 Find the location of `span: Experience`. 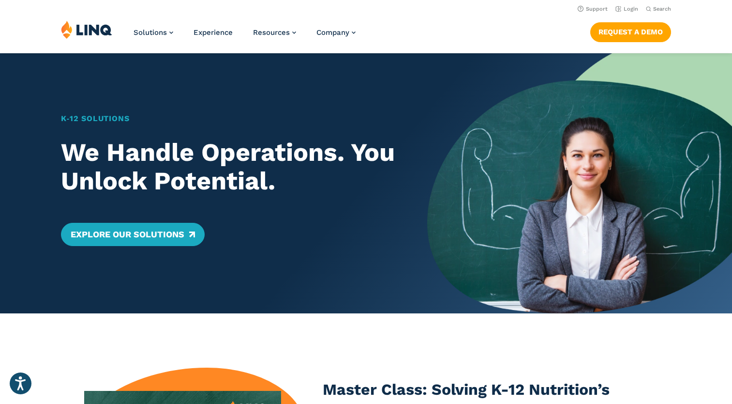

span: Experience is located at coordinates (213, 32).